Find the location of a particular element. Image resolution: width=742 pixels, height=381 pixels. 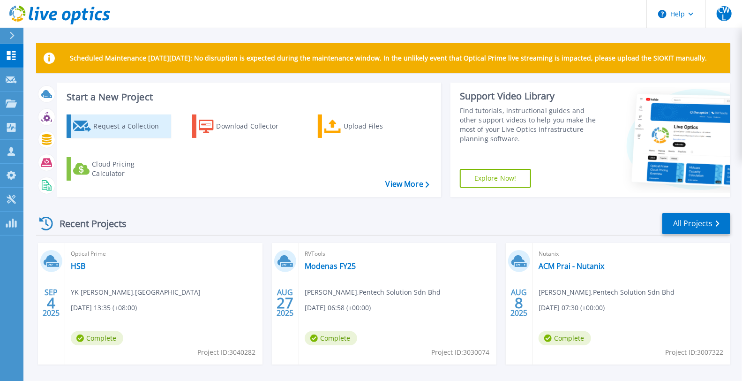

a: View More is located at coordinates (408, 184).